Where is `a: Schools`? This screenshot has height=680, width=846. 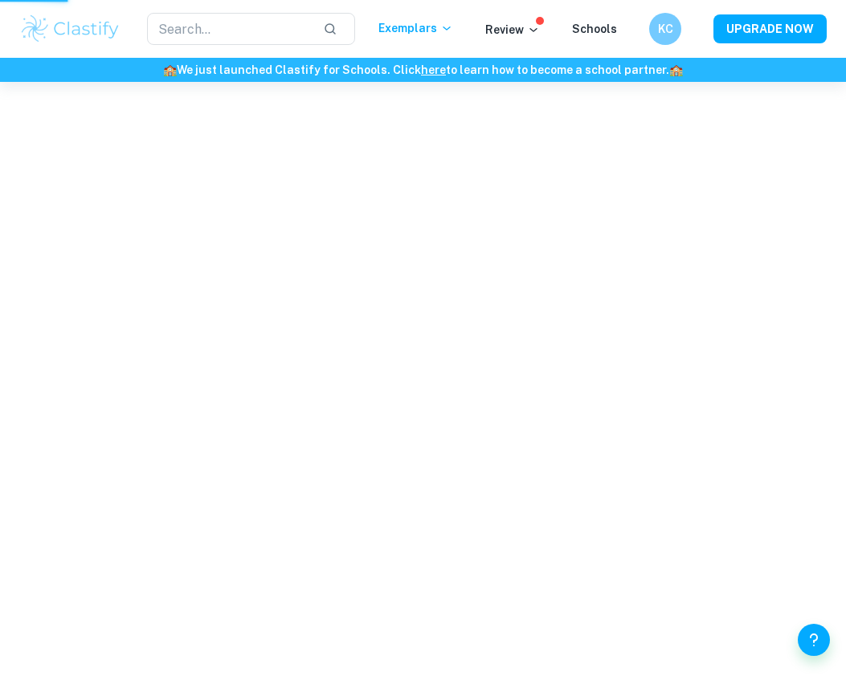
a: Schools is located at coordinates (594, 29).